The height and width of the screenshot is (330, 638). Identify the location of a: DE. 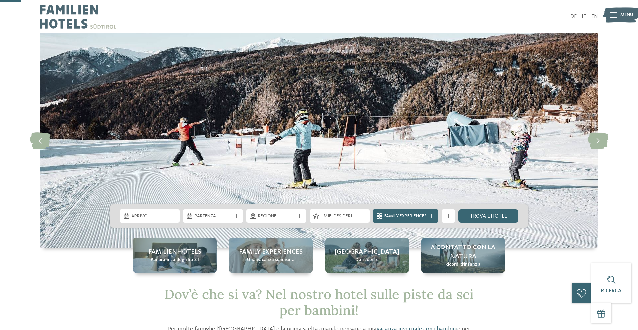
(574, 17).